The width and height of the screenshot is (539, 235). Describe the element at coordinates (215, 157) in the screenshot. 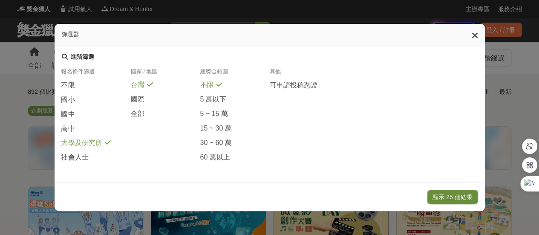

I see `span: 60 萬以上` at that location.